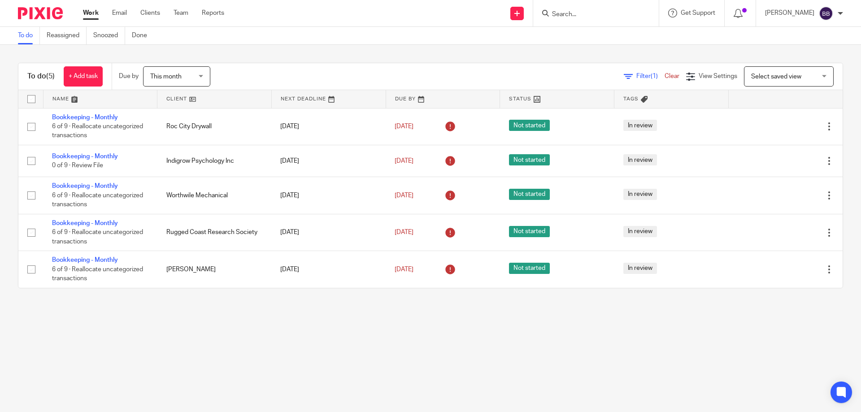  I want to click on span: View Settings, so click(718, 76).